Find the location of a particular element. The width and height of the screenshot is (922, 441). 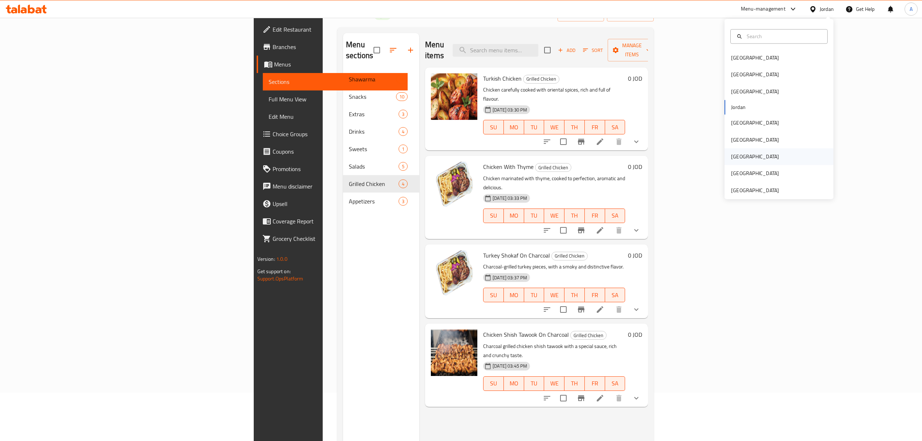

span: Coupons is located at coordinates (337, 151).